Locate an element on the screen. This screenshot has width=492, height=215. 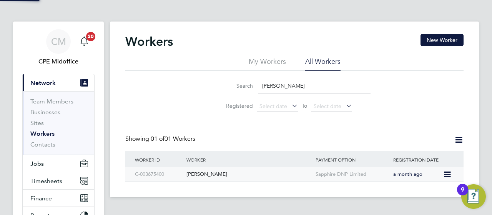
button: Network is located at coordinates (58, 83).